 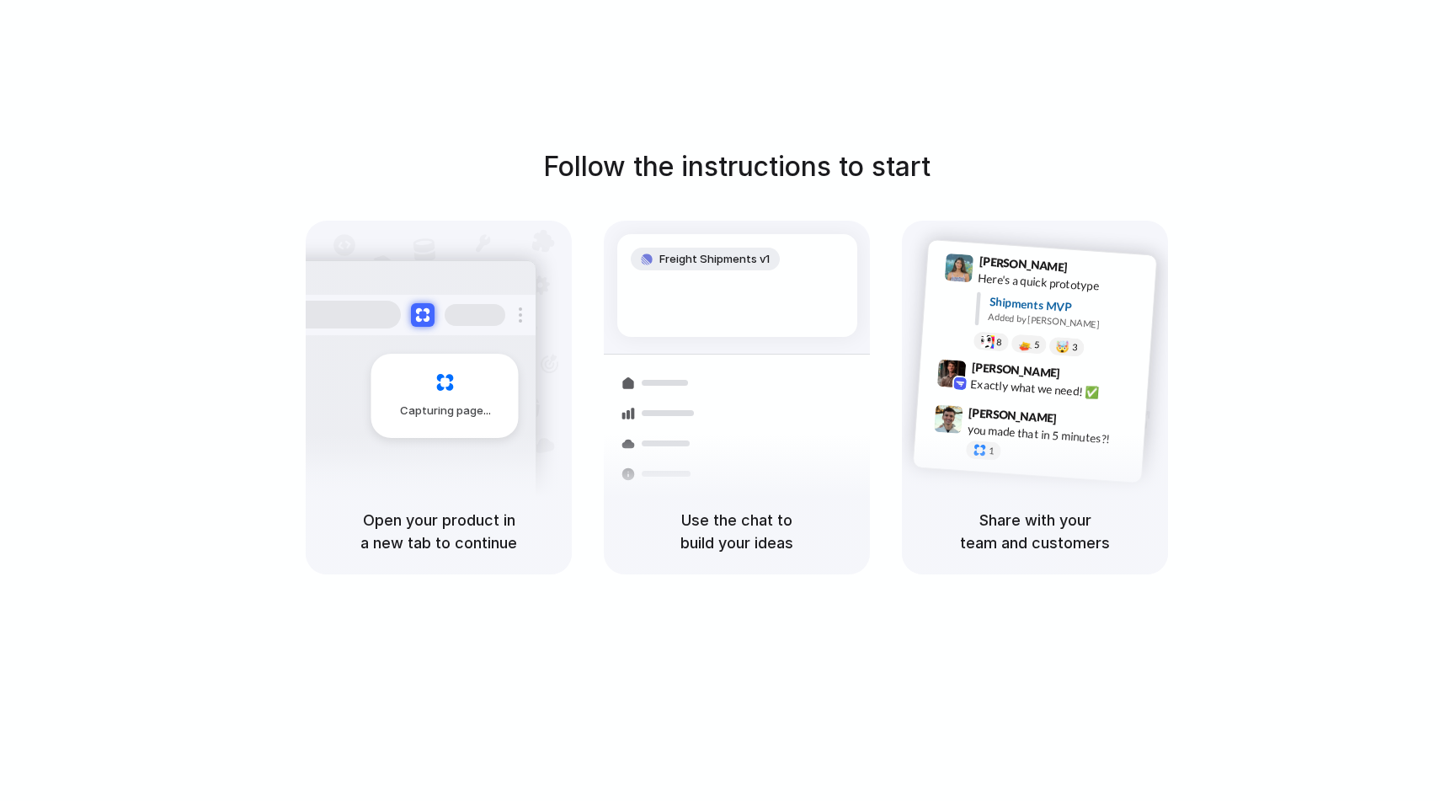 I want to click on div: you made that in 5 minutes?!, so click(x=1051, y=434).